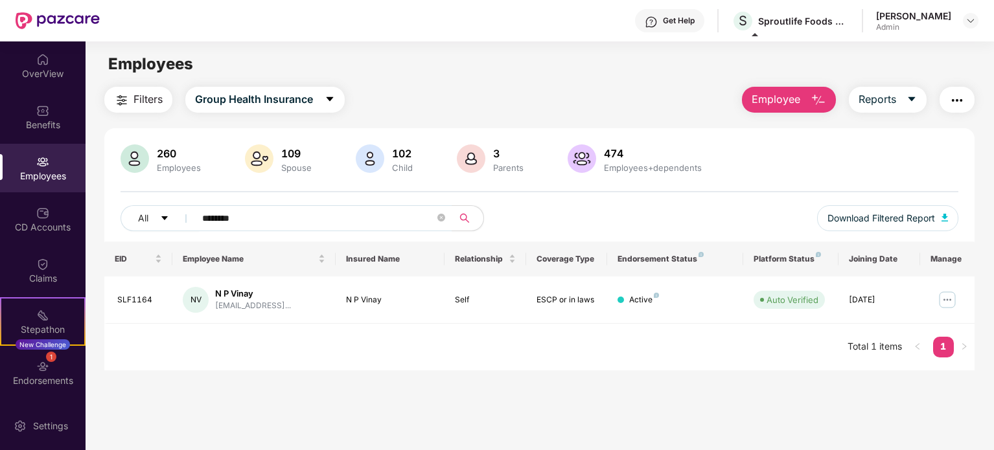  What do you see at coordinates (887, 100) in the screenshot?
I see `button: Reportscaret-down` at bounding box center [887, 100].